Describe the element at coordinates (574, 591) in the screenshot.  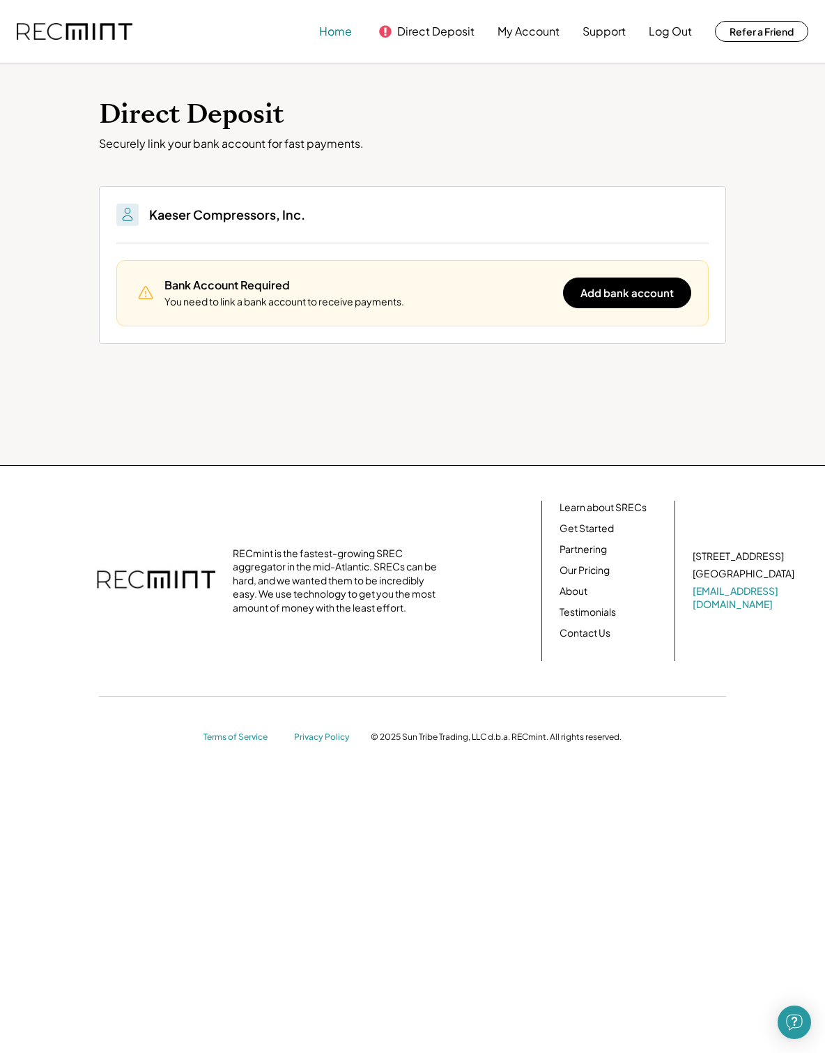
I see `a: About` at that location.